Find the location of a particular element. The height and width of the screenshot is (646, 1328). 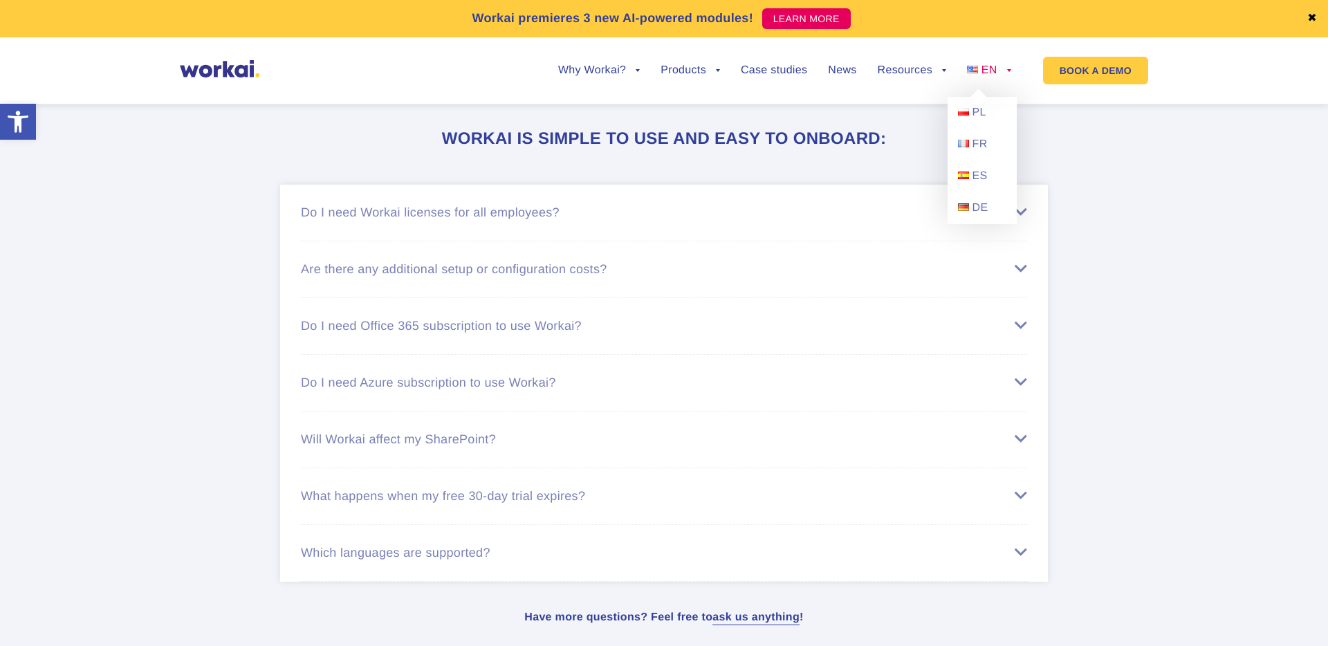

span: DE is located at coordinates (980, 207).